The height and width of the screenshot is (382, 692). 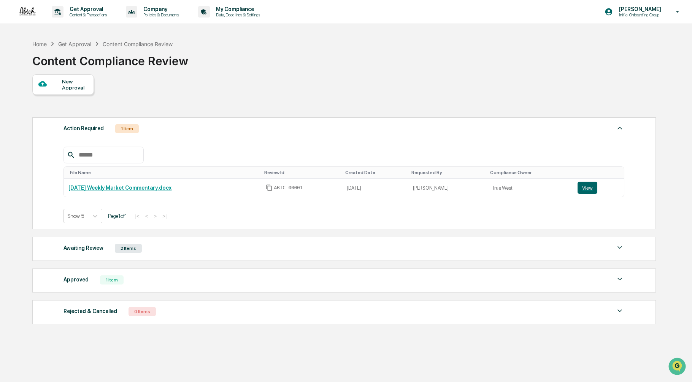 I want to click on div: Action Required, so click(x=84, y=128).